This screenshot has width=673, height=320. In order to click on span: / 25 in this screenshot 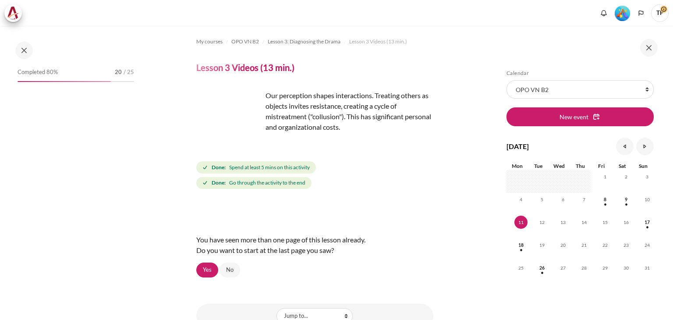, I will do `click(129, 72)`.